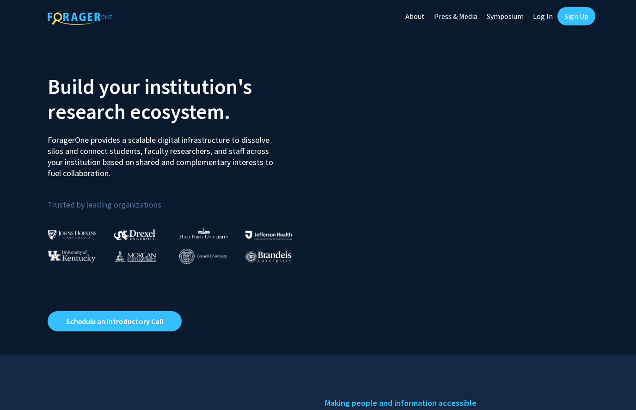  What do you see at coordinates (179, 99) in the screenshot?
I see `h2: Build your institution's research ecosystem.` at bounding box center [179, 99].